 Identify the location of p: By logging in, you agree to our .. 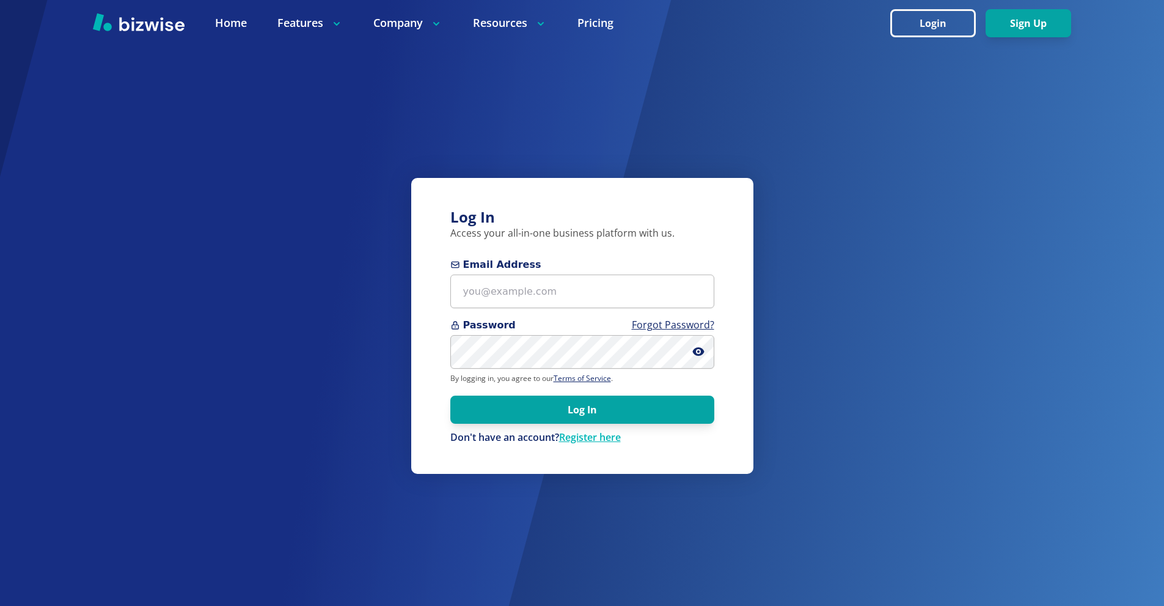
(582, 378).